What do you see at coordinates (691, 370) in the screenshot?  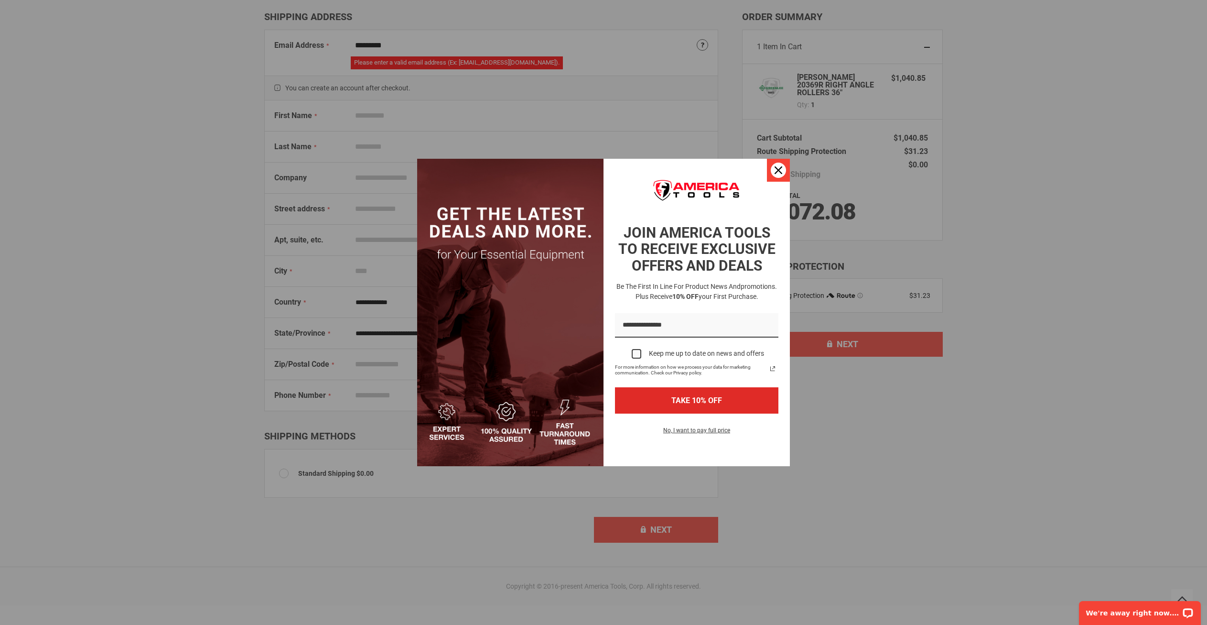 I see `span: For more information on how we process your data for marketing communication. Check our Privacy p...` at bounding box center [691, 370].